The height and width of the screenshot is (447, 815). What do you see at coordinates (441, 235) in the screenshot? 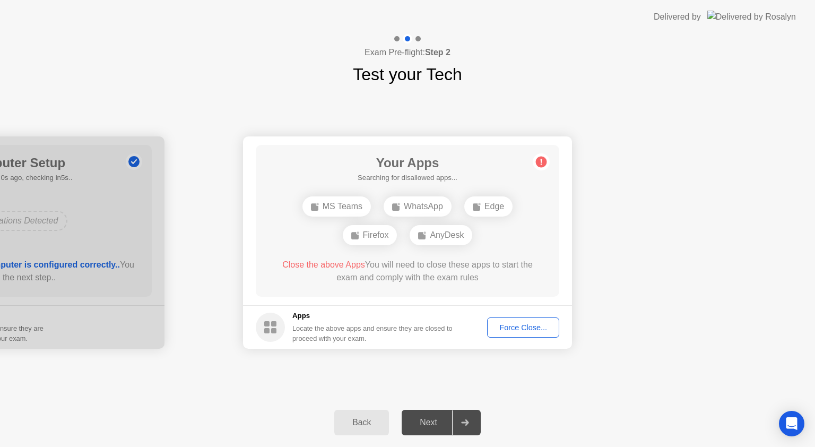
I see `div: AnyDesk` at bounding box center [441, 235].